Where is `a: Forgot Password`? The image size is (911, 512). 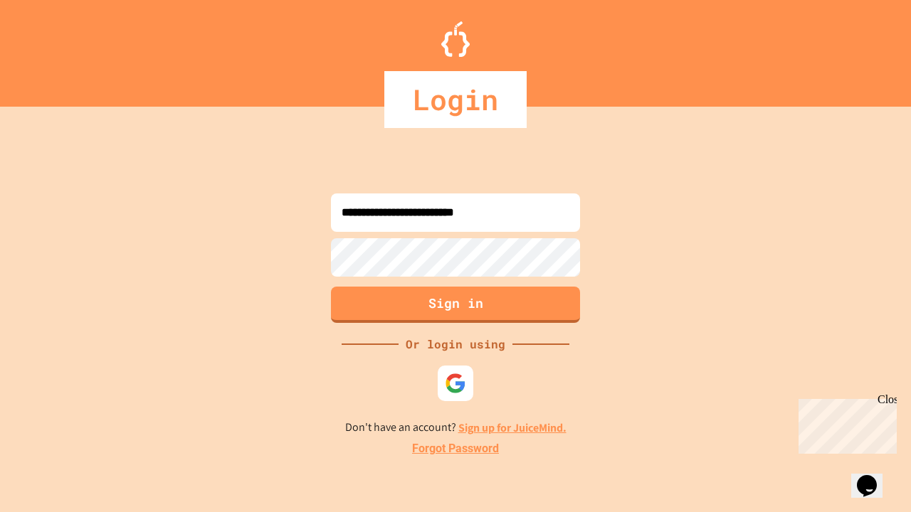
a: Forgot Password is located at coordinates (455, 449).